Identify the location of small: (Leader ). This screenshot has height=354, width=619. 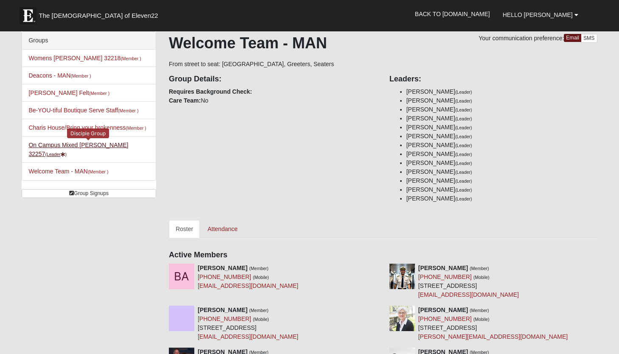
(56, 154).